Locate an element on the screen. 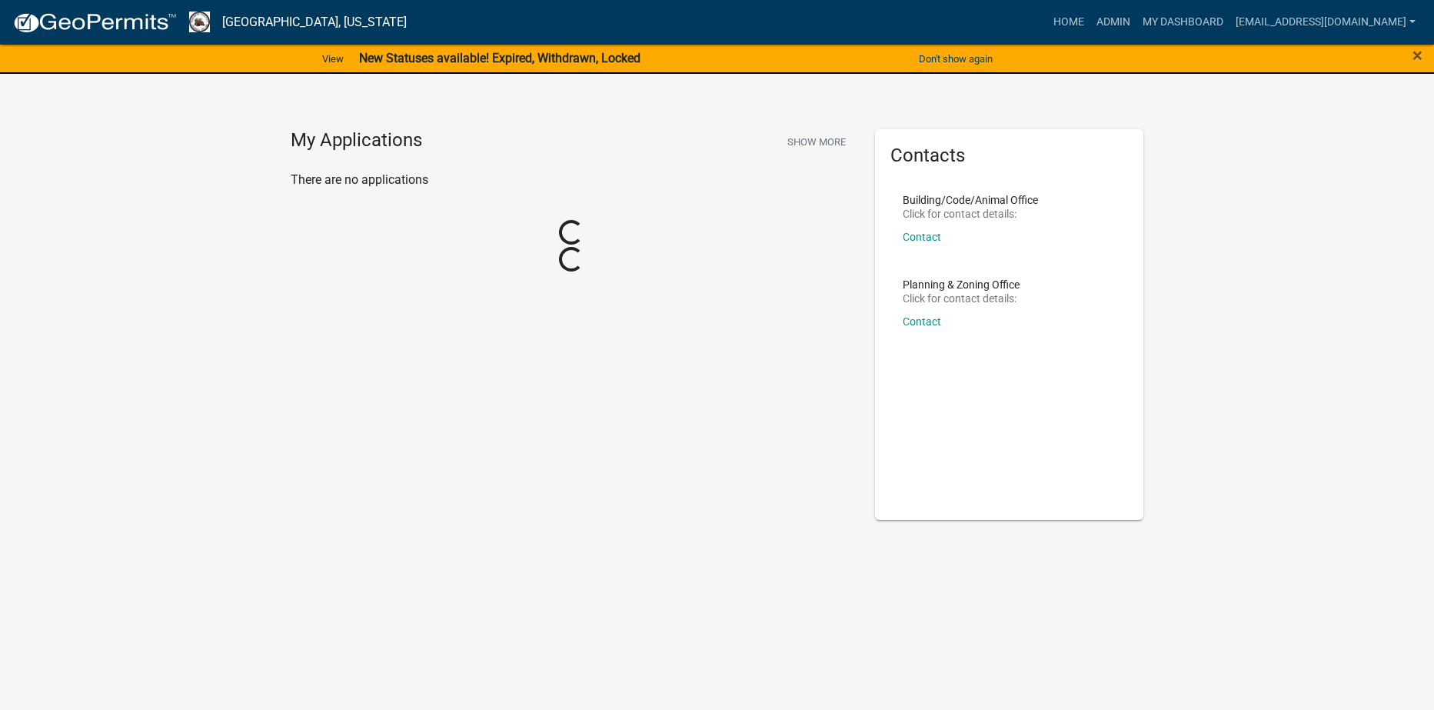  strong: New Statuses available! Expired, Withdrawn, Locked is located at coordinates (500, 58).